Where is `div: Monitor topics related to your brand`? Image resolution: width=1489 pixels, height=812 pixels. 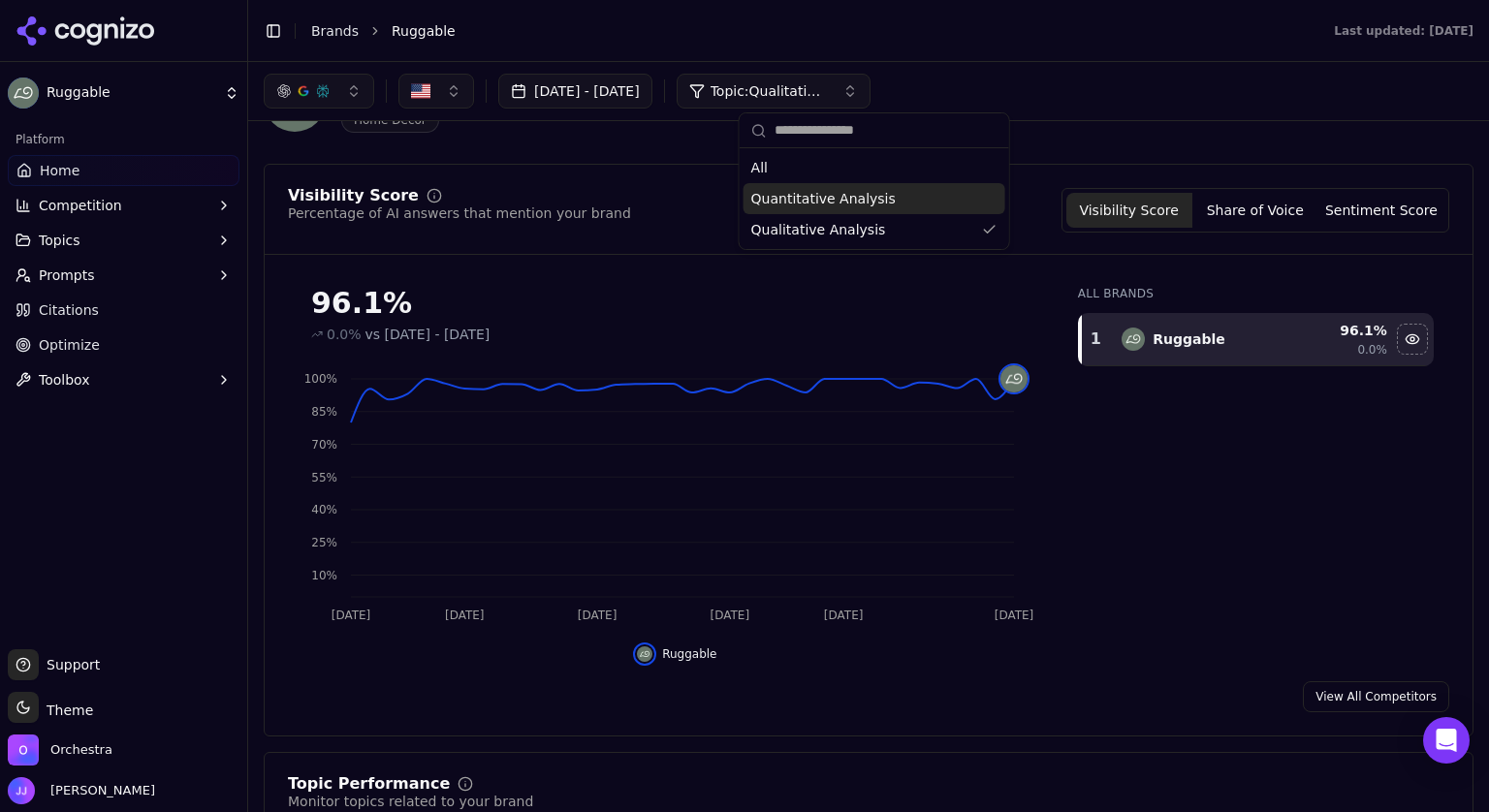
div: Monitor topics related to your brand is located at coordinates (410, 801).